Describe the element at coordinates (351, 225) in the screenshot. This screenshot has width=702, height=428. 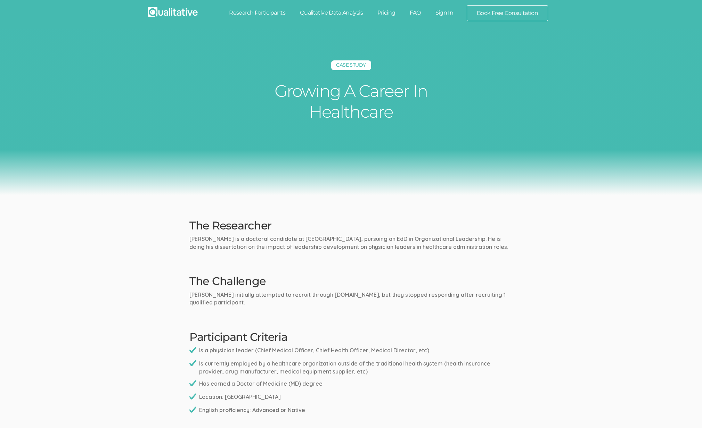
I see `h2: The Researcher` at that location.